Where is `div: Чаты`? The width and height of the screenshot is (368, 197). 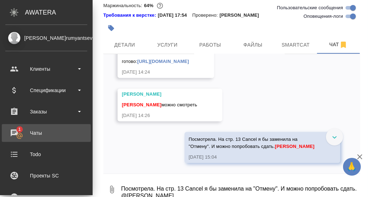
div: Чаты is located at coordinates (46, 133).